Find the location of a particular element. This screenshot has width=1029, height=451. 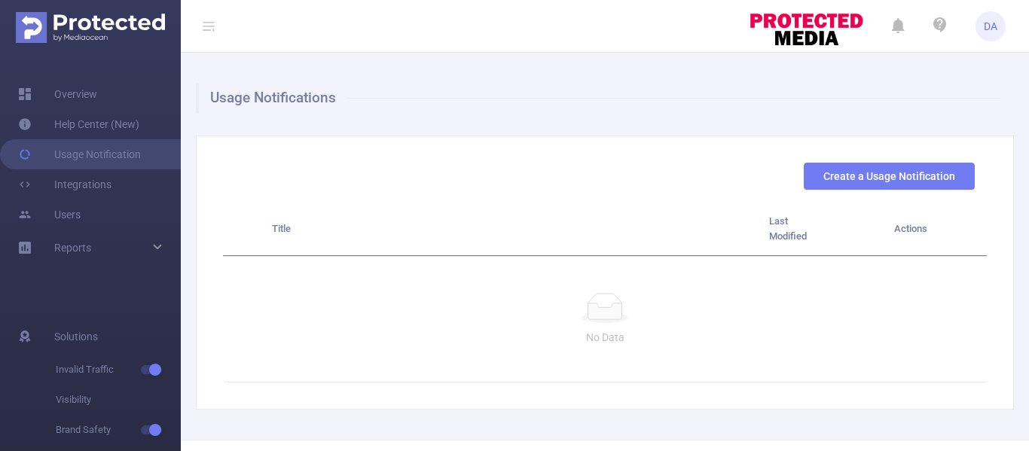

span: Title is located at coordinates (281, 228).